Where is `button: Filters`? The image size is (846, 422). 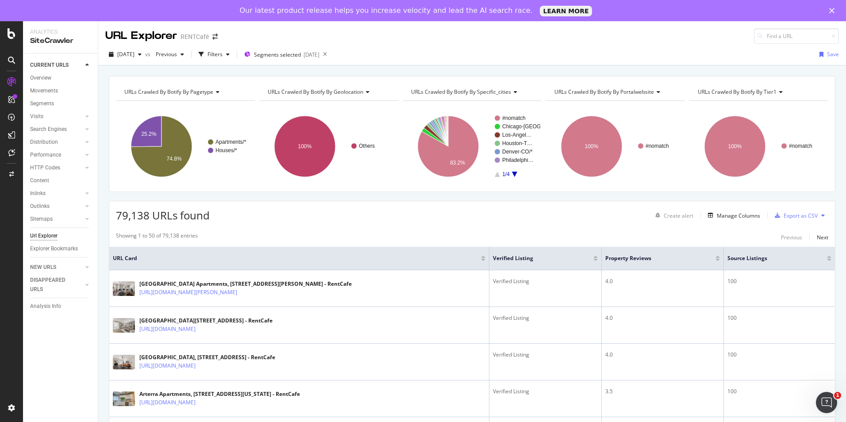
button: Filters is located at coordinates (214, 54).